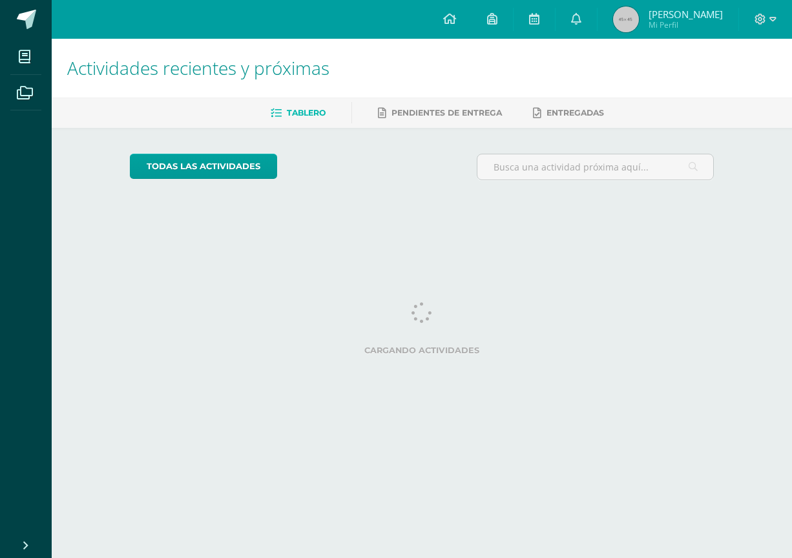 Image resolution: width=792 pixels, height=558 pixels. Describe the element at coordinates (198, 68) in the screenshot. I see `span: Actividades recientes y próximas` at that location.